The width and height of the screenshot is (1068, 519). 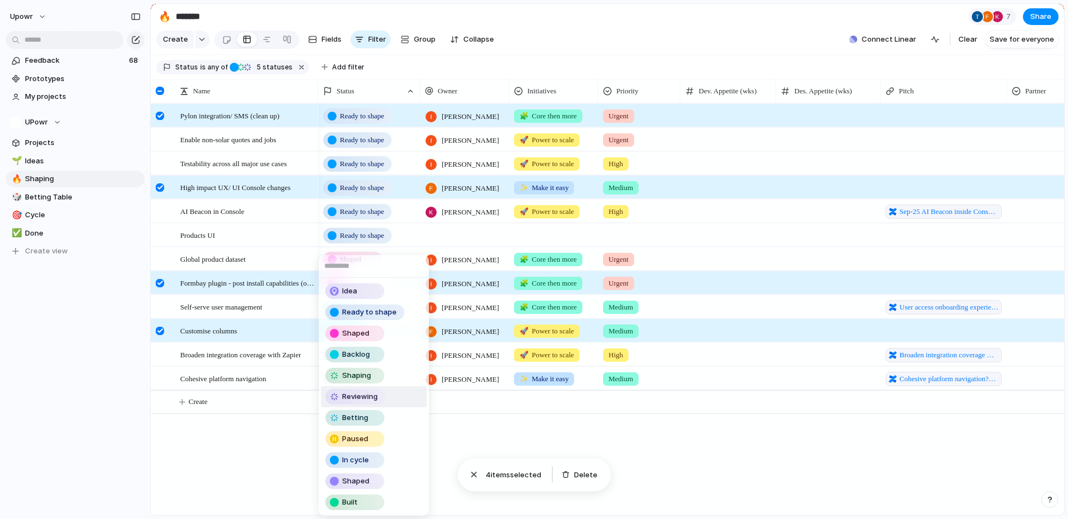 I want to click on span: In cycle, so click(x=355, y=461).